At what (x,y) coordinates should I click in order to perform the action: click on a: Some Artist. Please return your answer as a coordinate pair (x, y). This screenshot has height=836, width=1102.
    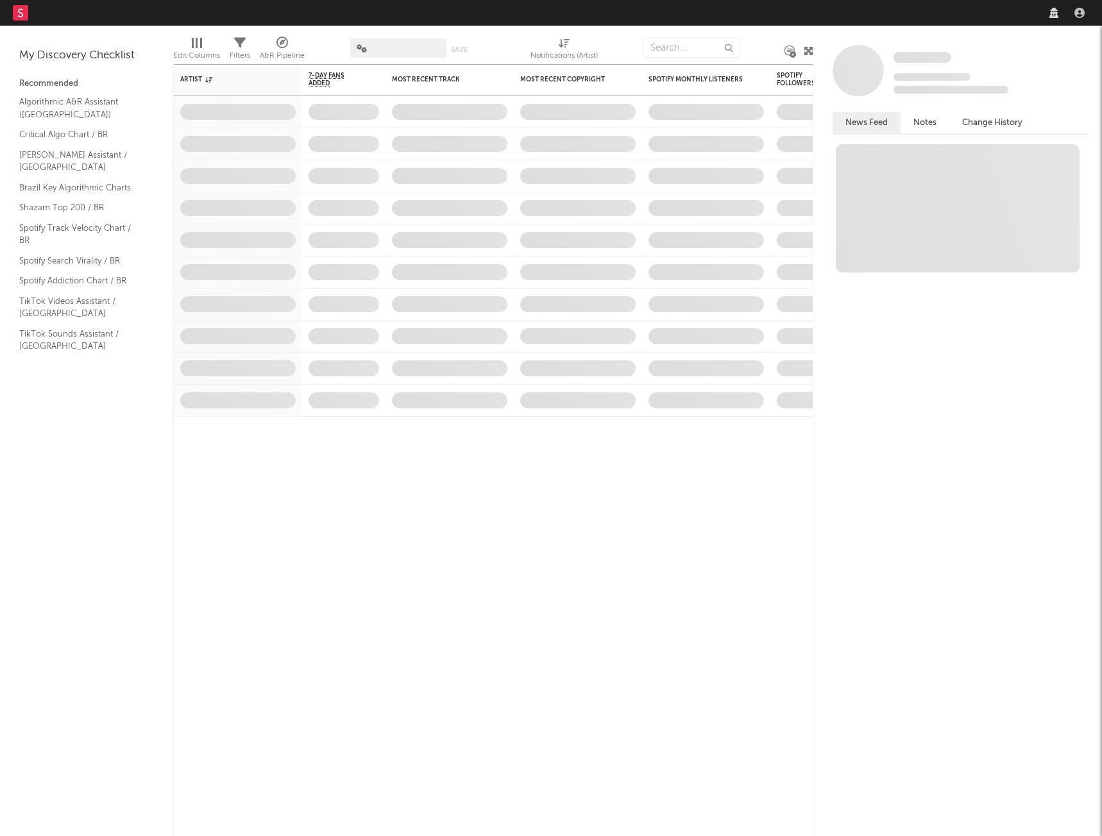
    Looking at the image, I should click on (922, 58).